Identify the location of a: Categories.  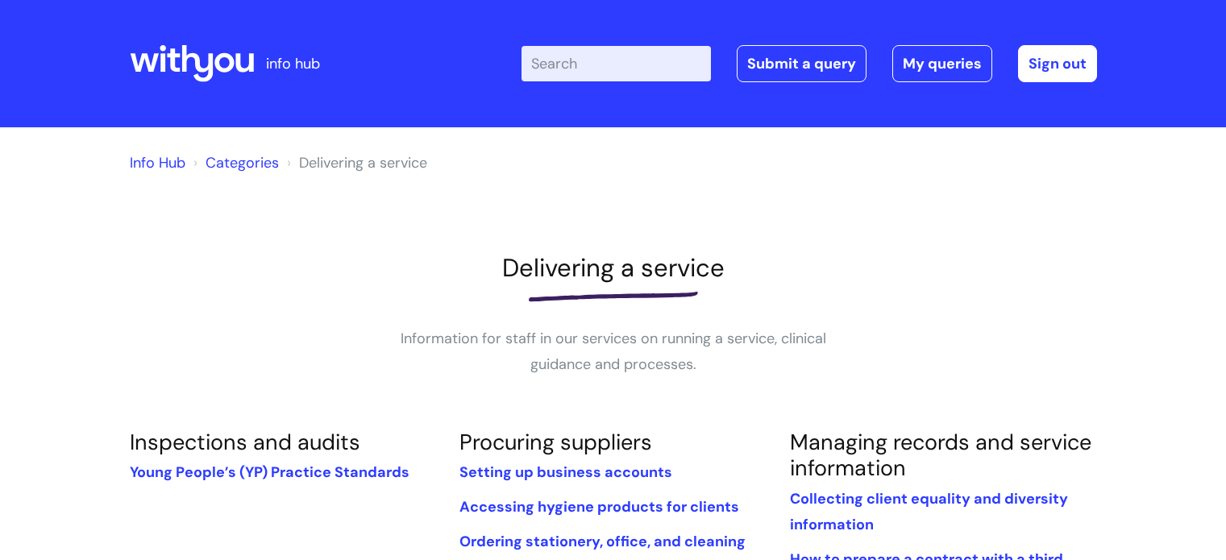
(242, 163).